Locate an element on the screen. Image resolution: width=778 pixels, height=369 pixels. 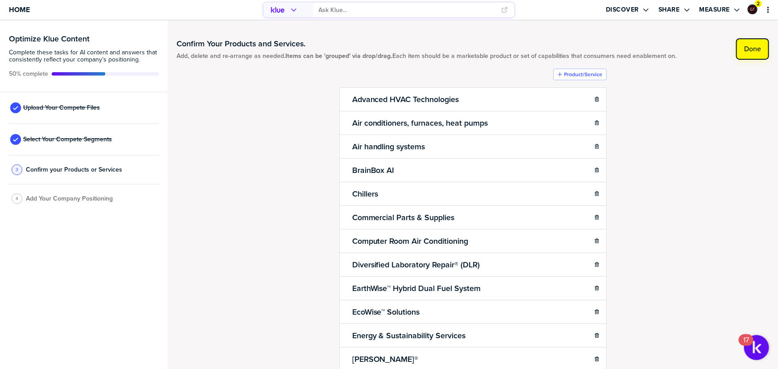
span: Select Your Compete Segments is located at coordinates (67, 140).